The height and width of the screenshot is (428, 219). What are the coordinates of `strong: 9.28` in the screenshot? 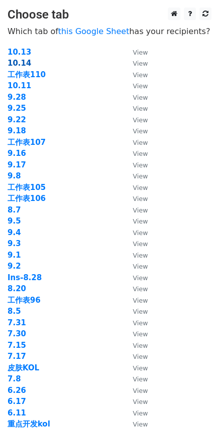 It's located at (17, 97).